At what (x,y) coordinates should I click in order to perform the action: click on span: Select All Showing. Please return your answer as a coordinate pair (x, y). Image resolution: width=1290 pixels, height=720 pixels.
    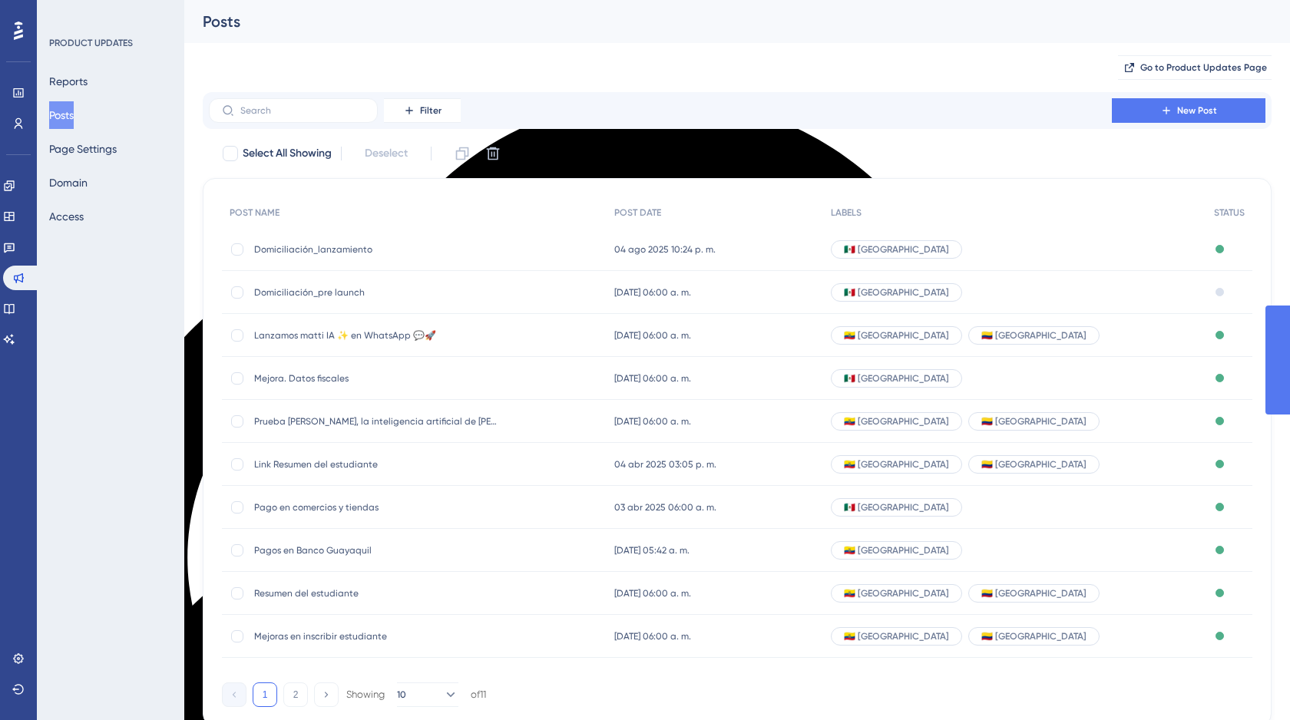
    Looking at the image, I should click on (287, 154).